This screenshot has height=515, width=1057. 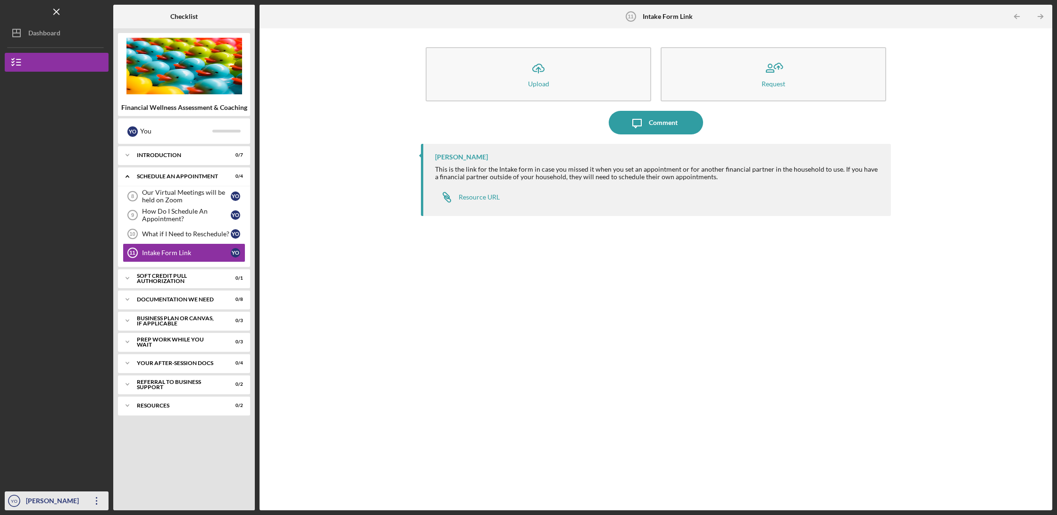 What do you see at coordinates (184, 196) in the screenshot?
I see `a: 8Our Virtual Meetings will be held on ZoomYO` at bounding box center [184, 196].